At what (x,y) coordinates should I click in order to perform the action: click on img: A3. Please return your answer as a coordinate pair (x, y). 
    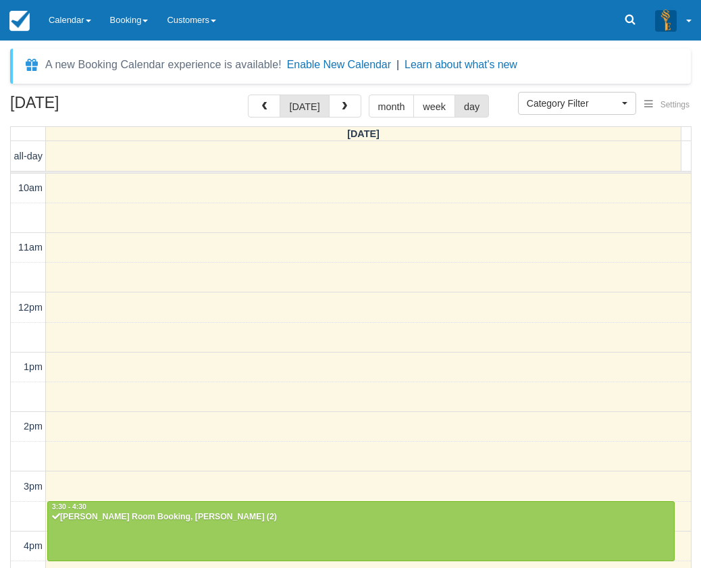
    Looking at the image, I should click on (665, 20).